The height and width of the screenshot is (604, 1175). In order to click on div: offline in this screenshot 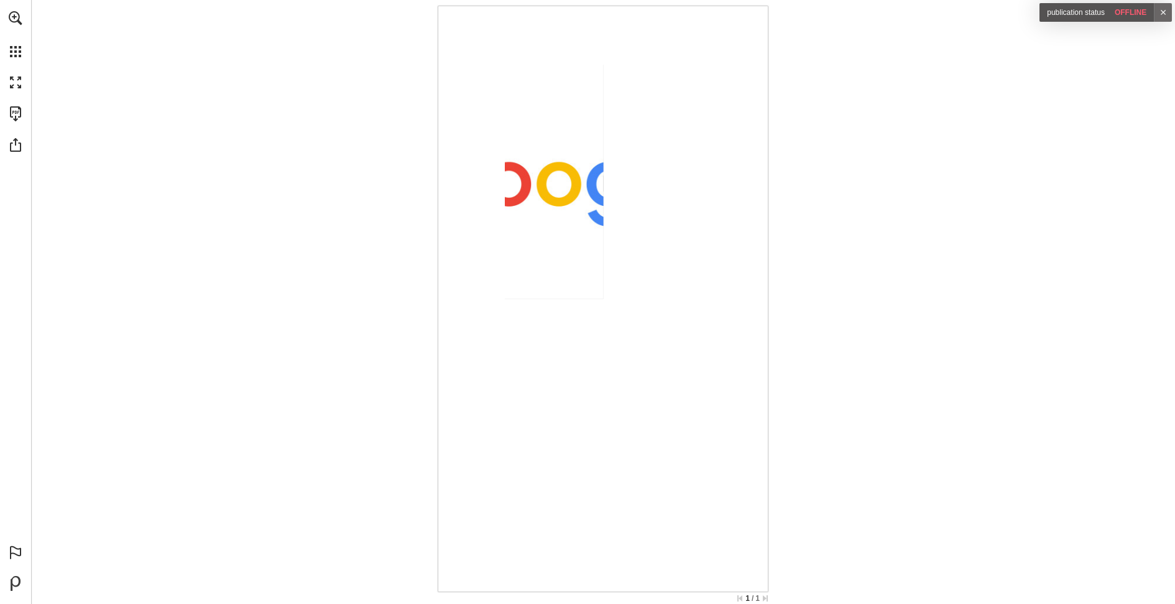, I will do `click(1097, 12)`.